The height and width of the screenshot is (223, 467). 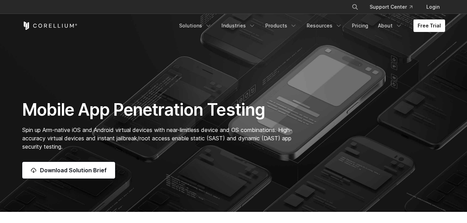 I want to click on a: Free Trial, so click(x=429, y=26).